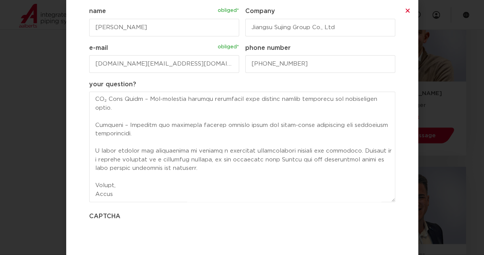  I want to click on font: Company, so click(260, 11).